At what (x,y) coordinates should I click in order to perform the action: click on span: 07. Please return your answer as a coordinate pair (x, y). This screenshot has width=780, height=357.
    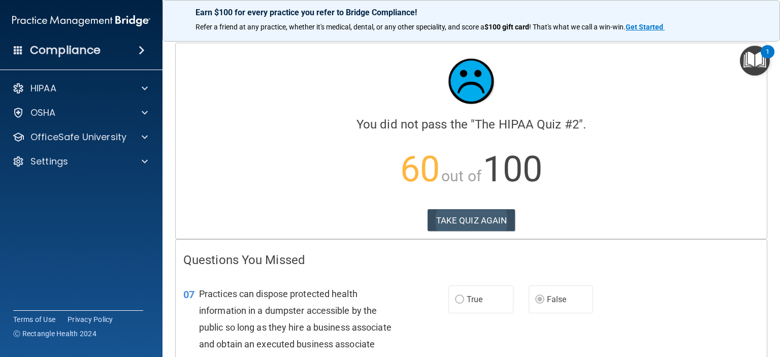
    Looking at the image, I should click on (189, 295).